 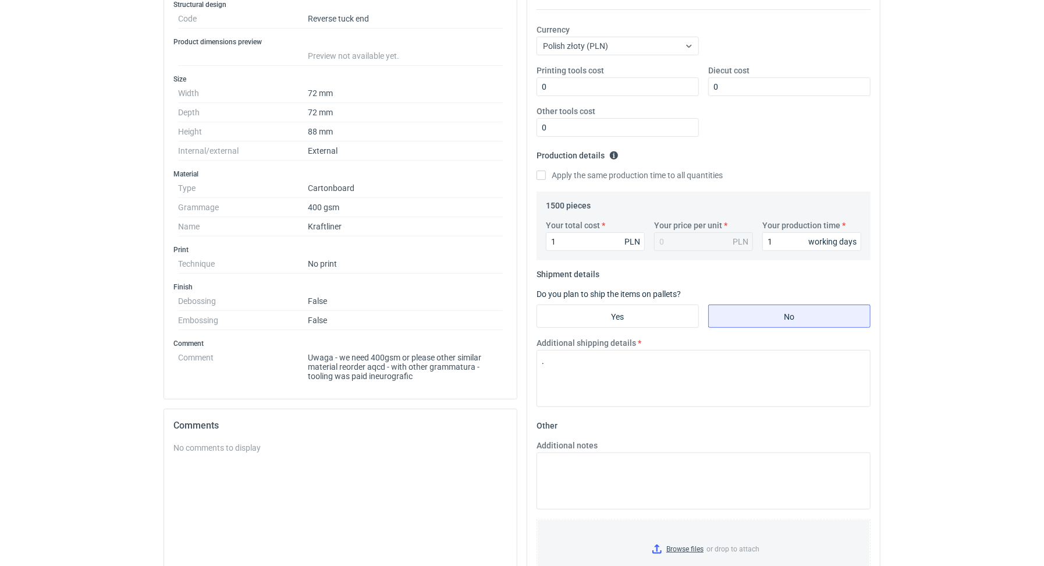 I want to click on div: working days, so click(x=832, y=242).